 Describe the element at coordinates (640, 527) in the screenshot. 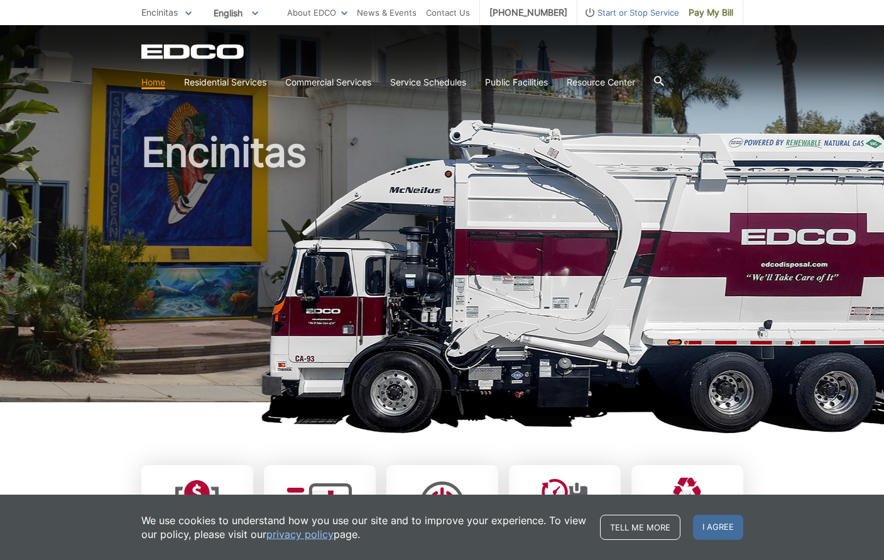

I see `a: Tell me more` at that location.